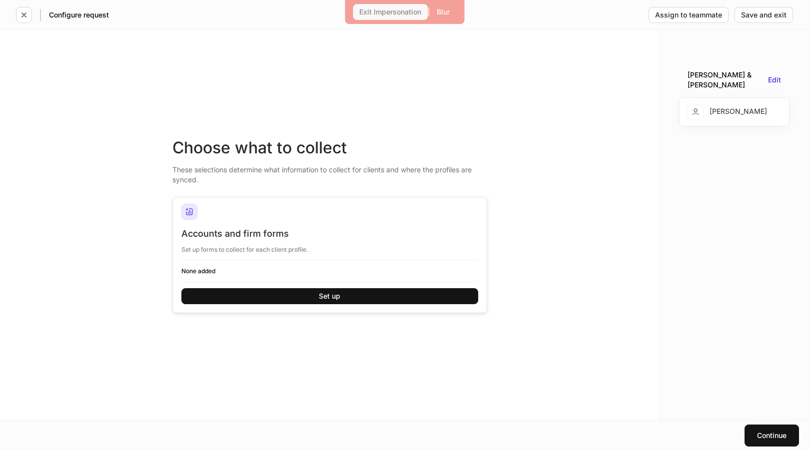 The height and width of the screenshot is (450, 809). What do you see at coordinates (764, 15) in the screenshot?
I see `div: Save and exit` at bounding box center [764, 15].